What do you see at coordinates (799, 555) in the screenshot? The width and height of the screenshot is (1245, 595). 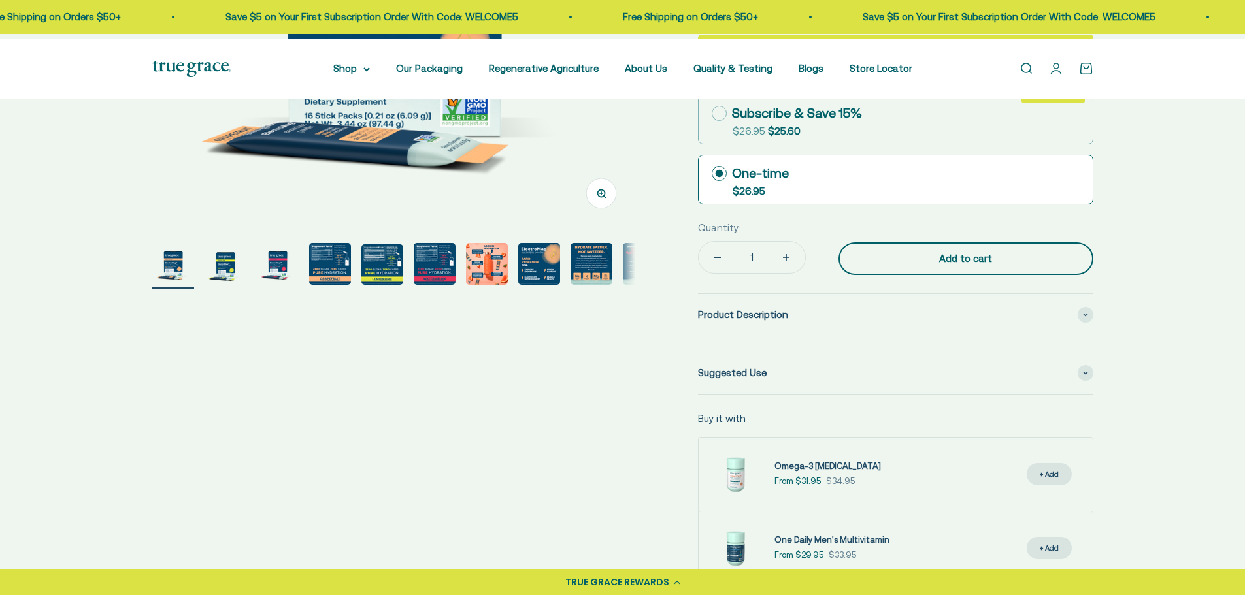 I see `sale-price: From $29.95` at bounding box center [799, 555].